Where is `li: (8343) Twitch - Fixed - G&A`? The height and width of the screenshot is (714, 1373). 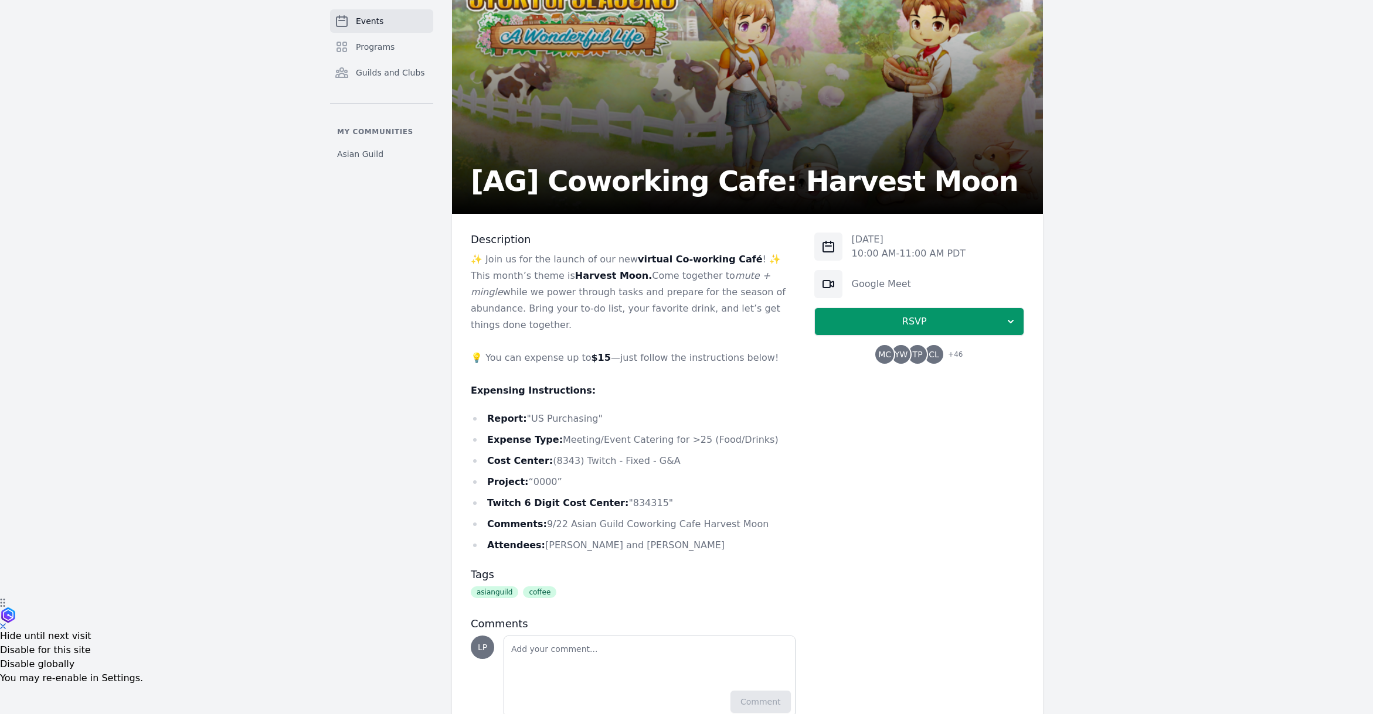
li: (8343) Twitch - Fixed - G&A is located at coordinates (633, 461).